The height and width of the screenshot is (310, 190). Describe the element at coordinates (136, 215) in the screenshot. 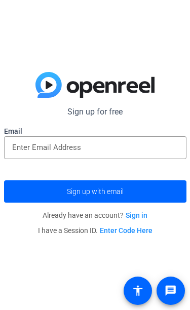

I see `a: Sign in` at that location.